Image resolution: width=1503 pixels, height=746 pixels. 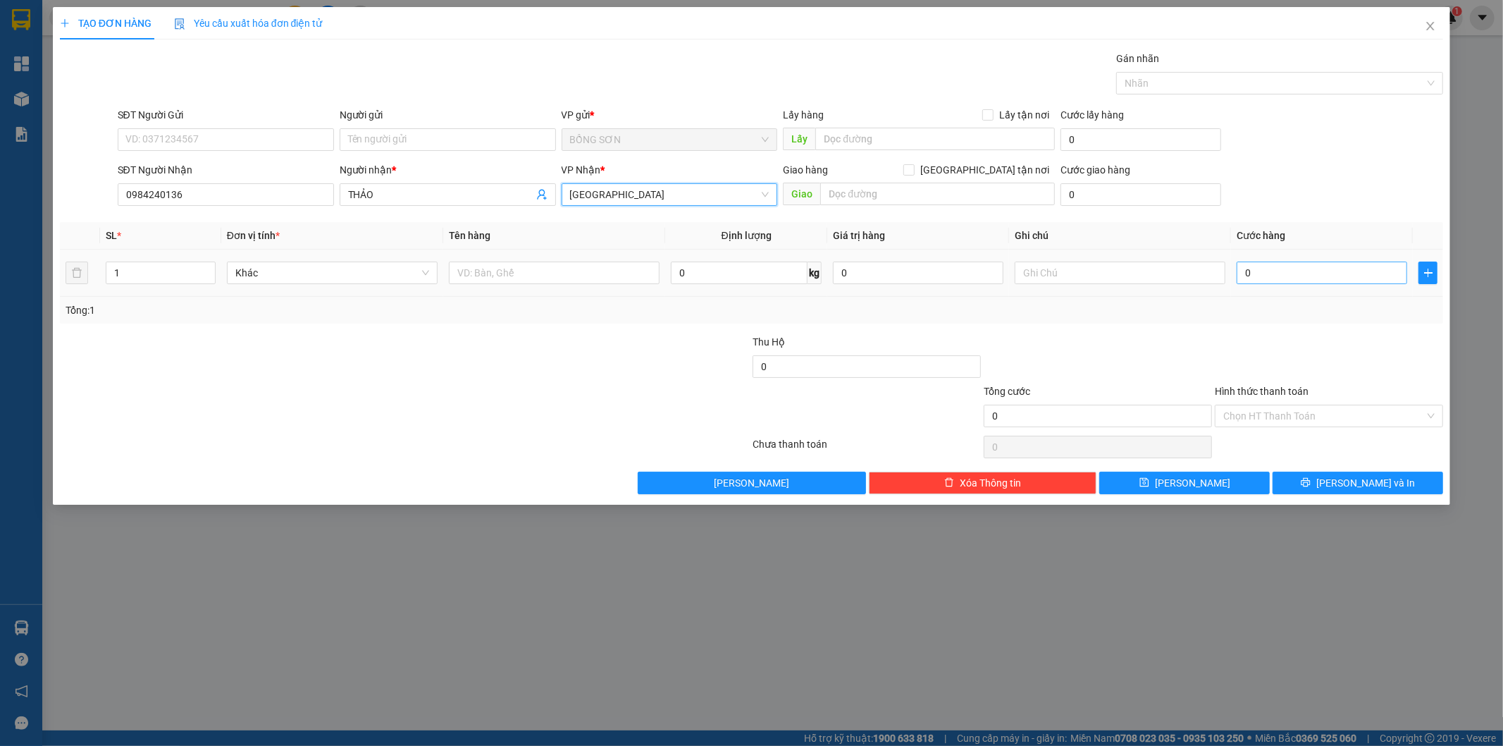 I want to click on button: delete, so click(x=77, y=273).